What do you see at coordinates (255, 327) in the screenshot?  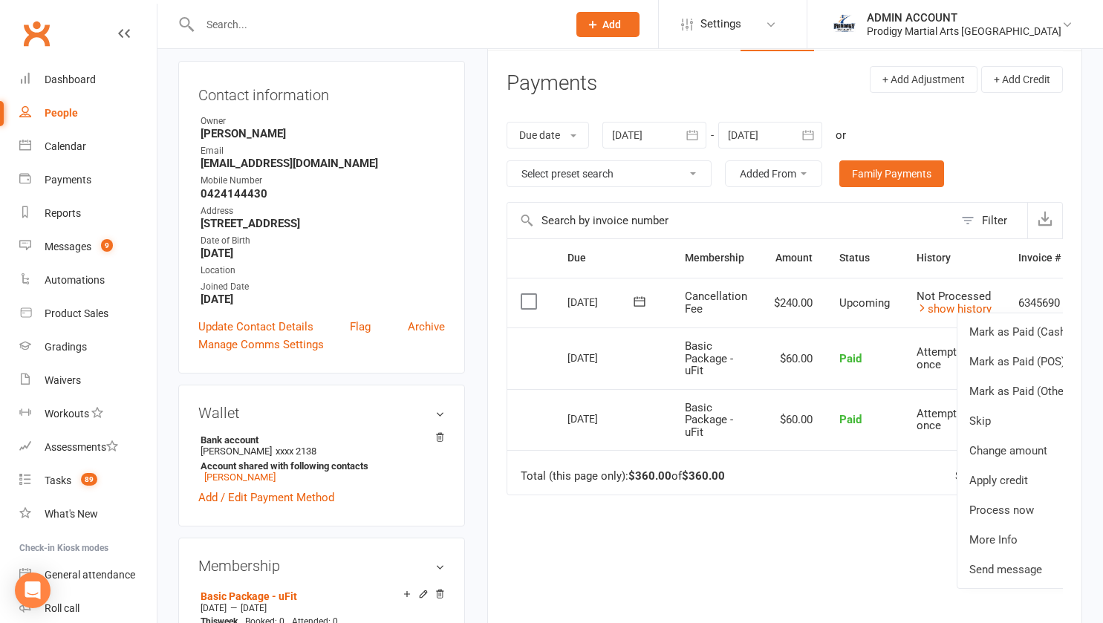 I see `a: Update Contact Details` at bounding box center [255, 327].